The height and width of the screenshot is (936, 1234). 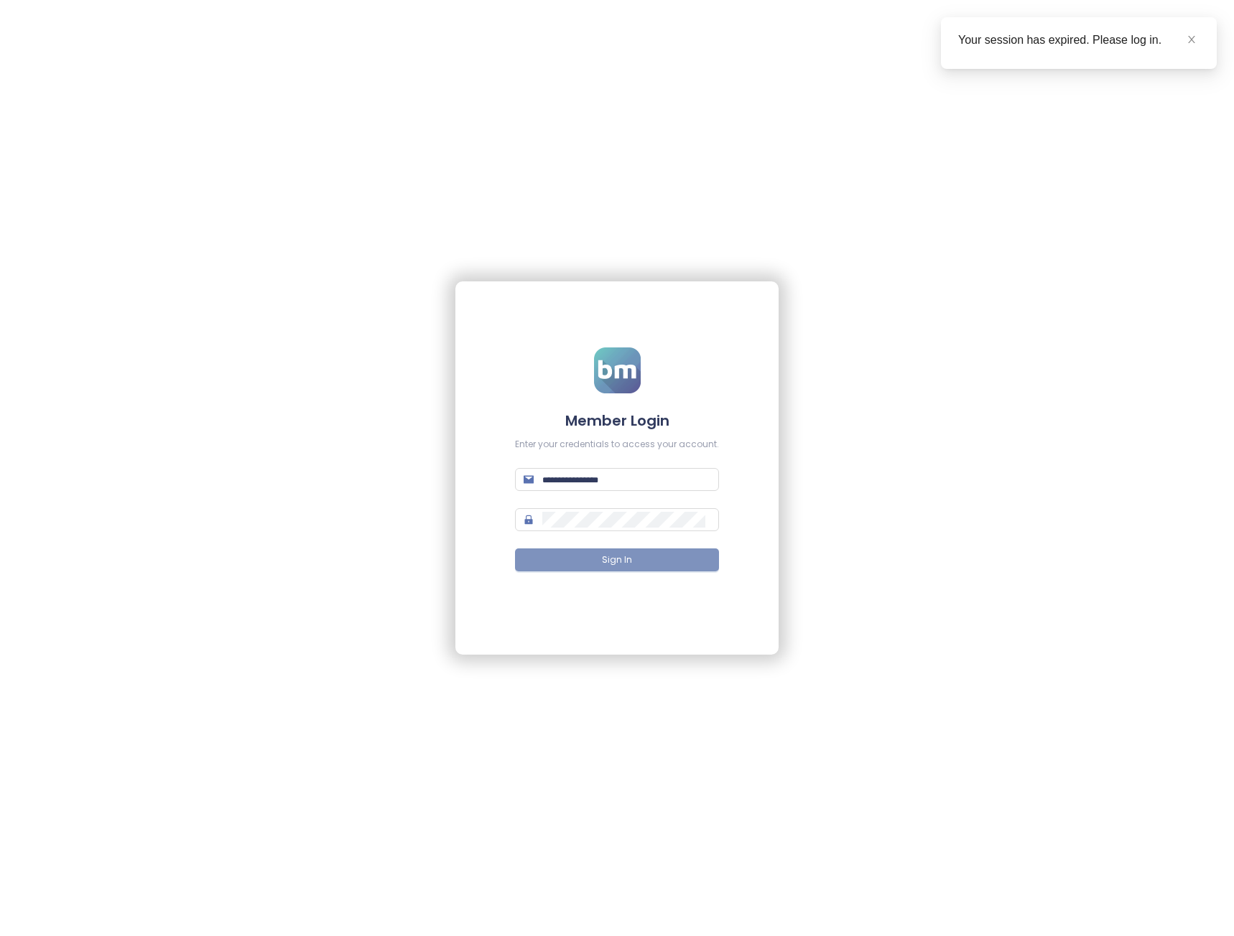 What do you see at coordinates (529, 520) in the screenshot?
I see `span: lock` at bounding box center [529, 520].